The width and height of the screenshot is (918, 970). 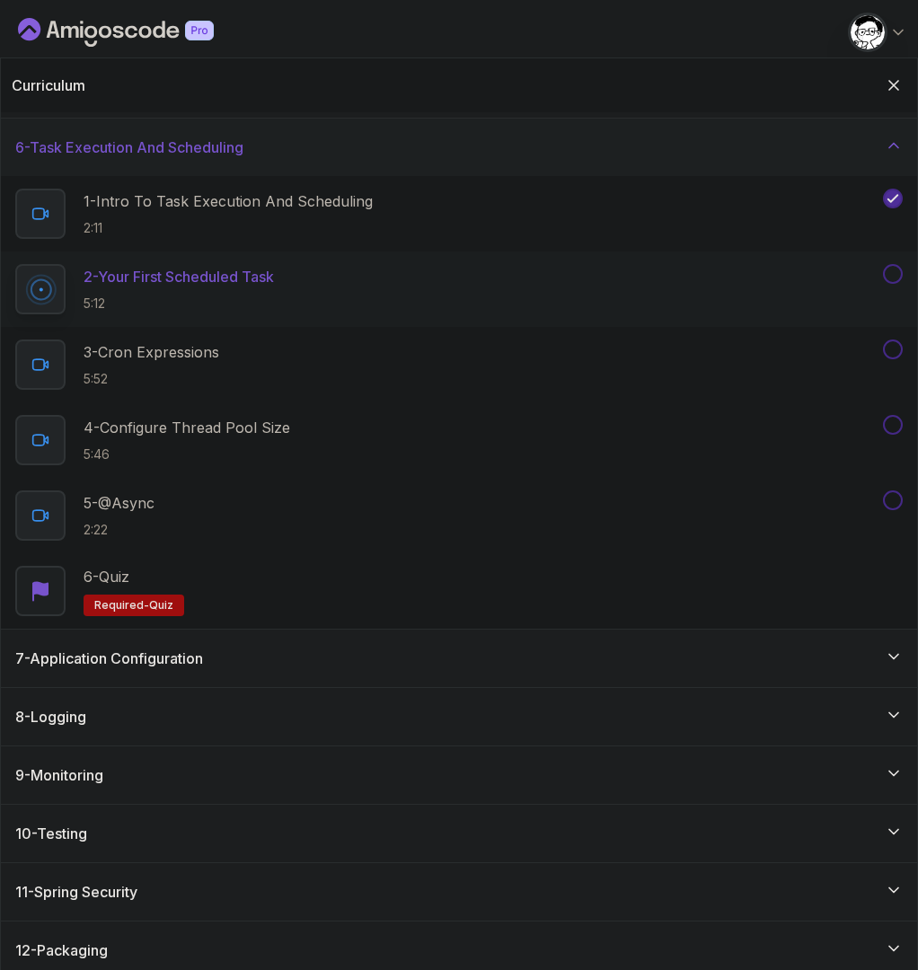 What do you see at coordinates (151, 379) in the screenshot?
I see `p: 5:52` at bounding box center [151, 379].